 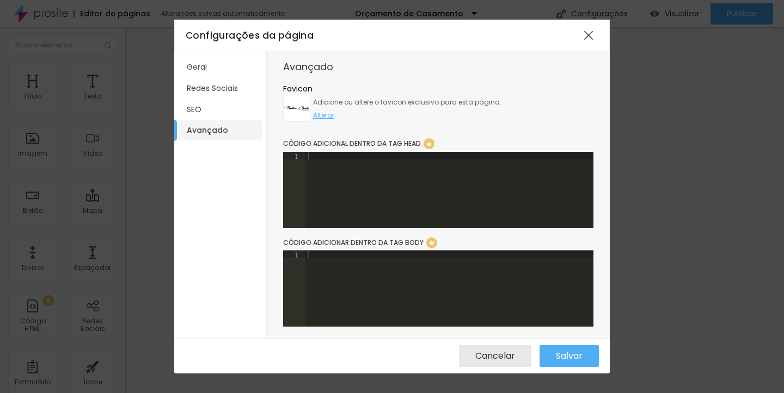 I want to click on span: Favicon, so click(x=298, y=89).